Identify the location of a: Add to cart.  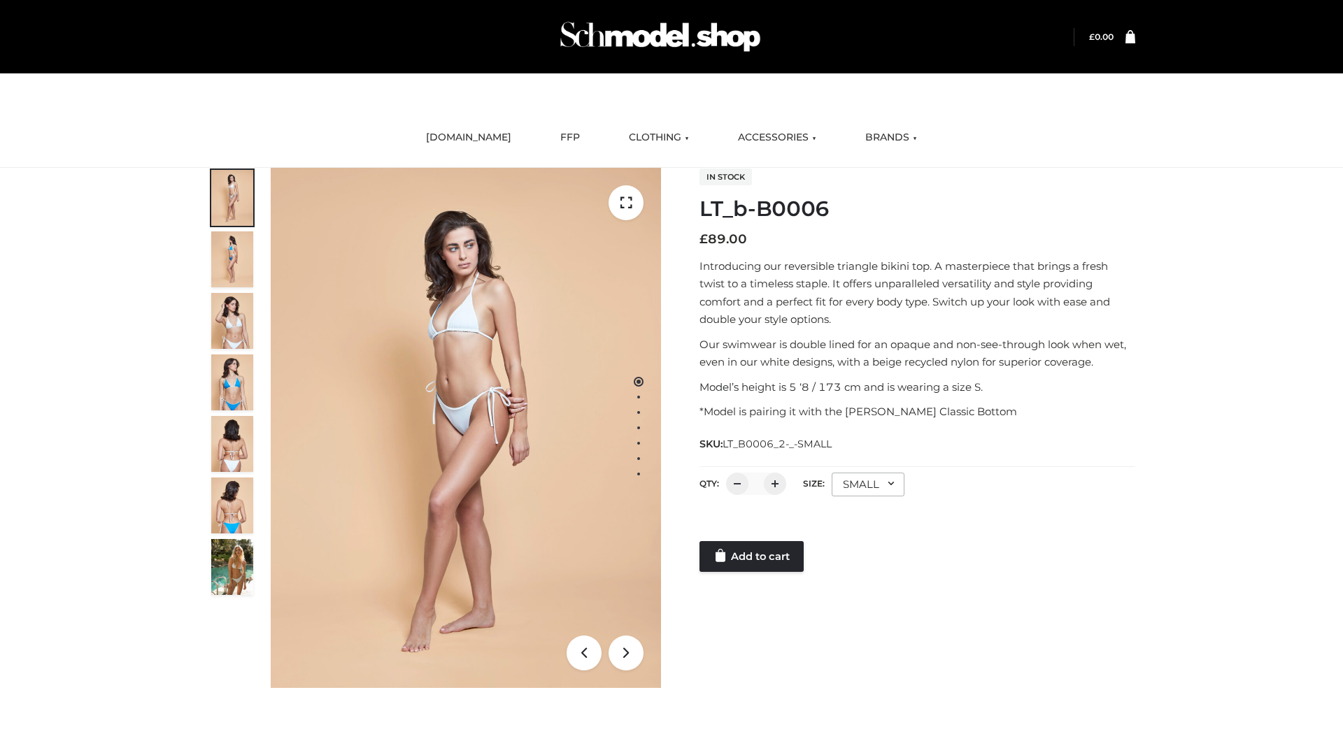
(751, 557).